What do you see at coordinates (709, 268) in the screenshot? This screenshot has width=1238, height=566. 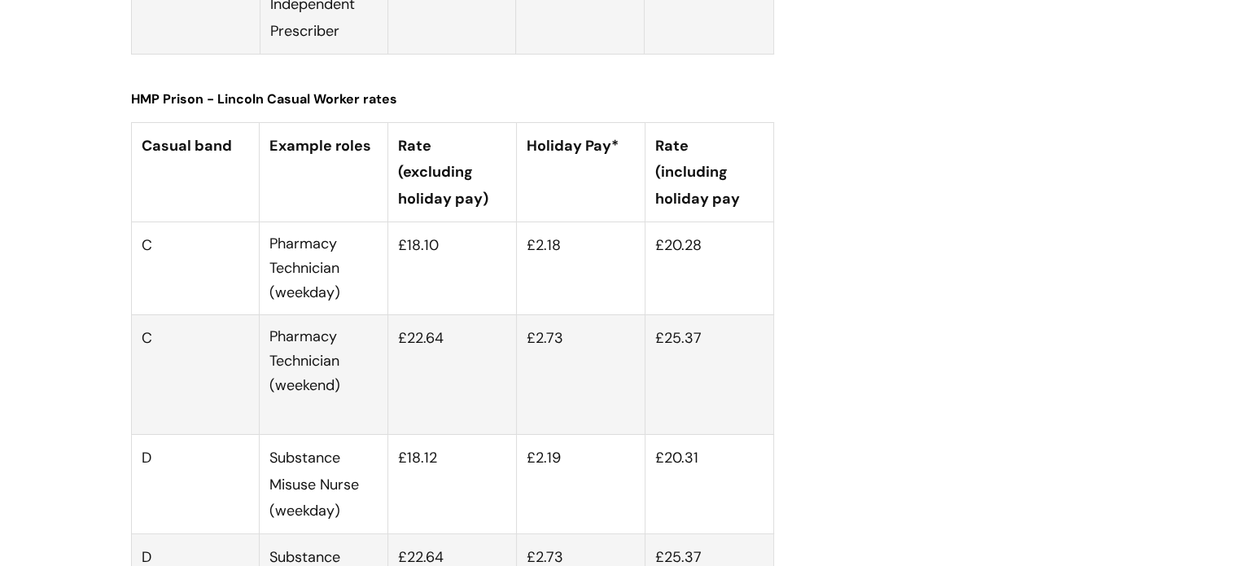 I see `td: £20.28` at bounding box center [709, 268].